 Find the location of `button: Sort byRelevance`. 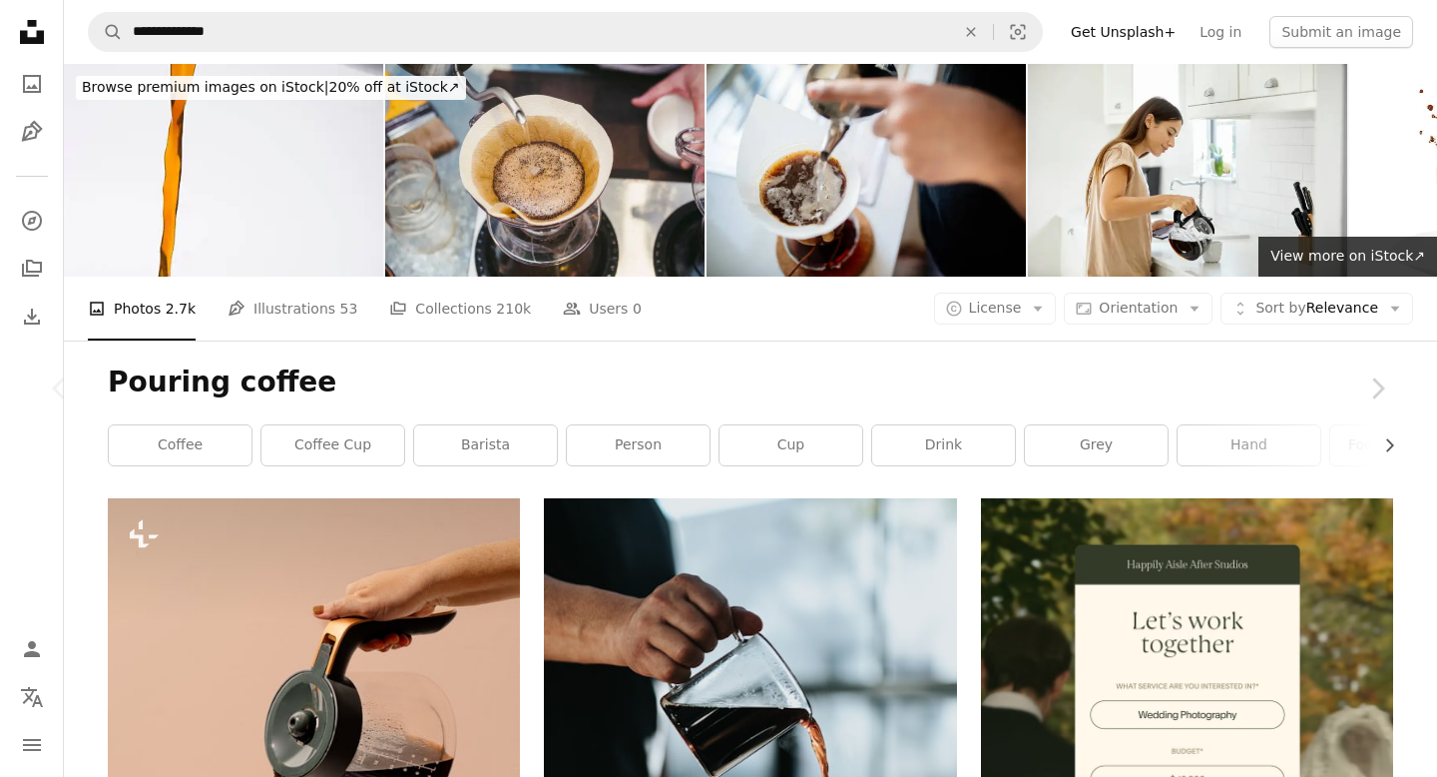

button: Sort byRelevance is located at coordinates (1317, 308).